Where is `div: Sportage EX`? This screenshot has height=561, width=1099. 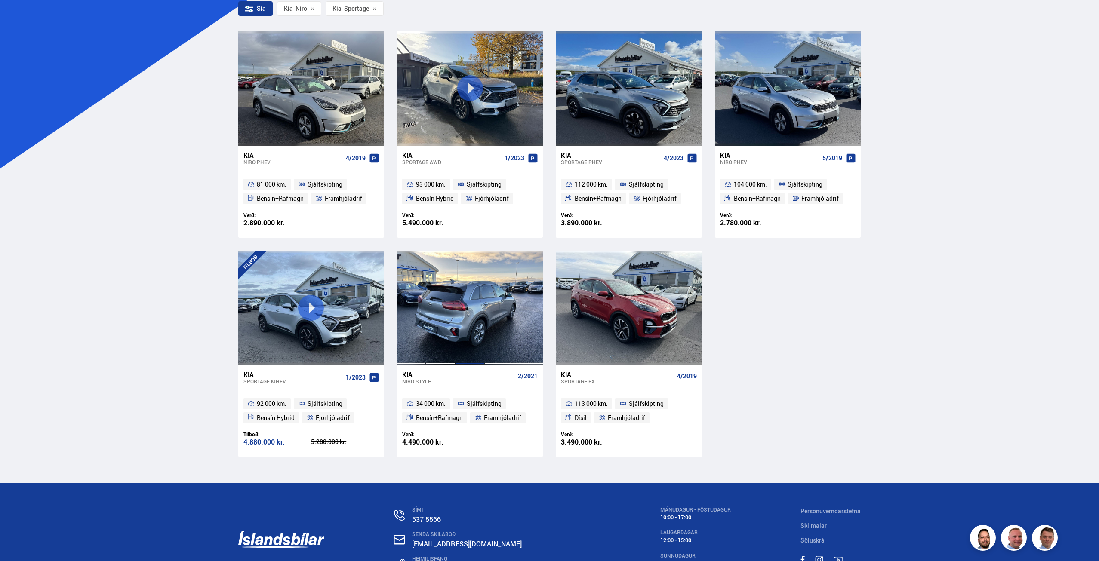 div: Sportage EX is located at coordinates (617, 382).